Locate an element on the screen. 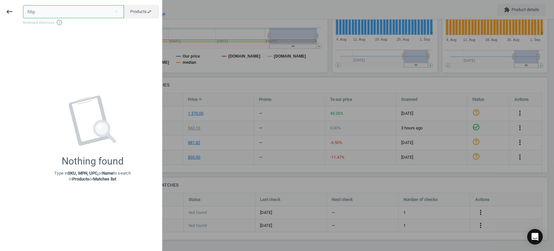 The width and height of the screenshot is (554, 251). input: Enter the SKU or product name is located at coordinates (73, 12).